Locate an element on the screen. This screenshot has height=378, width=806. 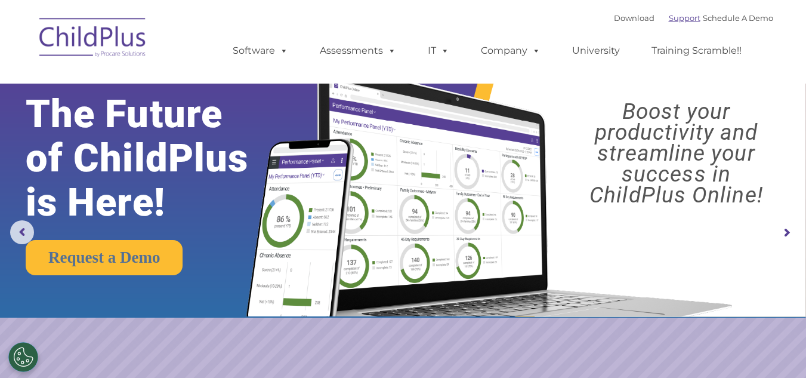
span: Phone number is located at coordinates (191, 132).